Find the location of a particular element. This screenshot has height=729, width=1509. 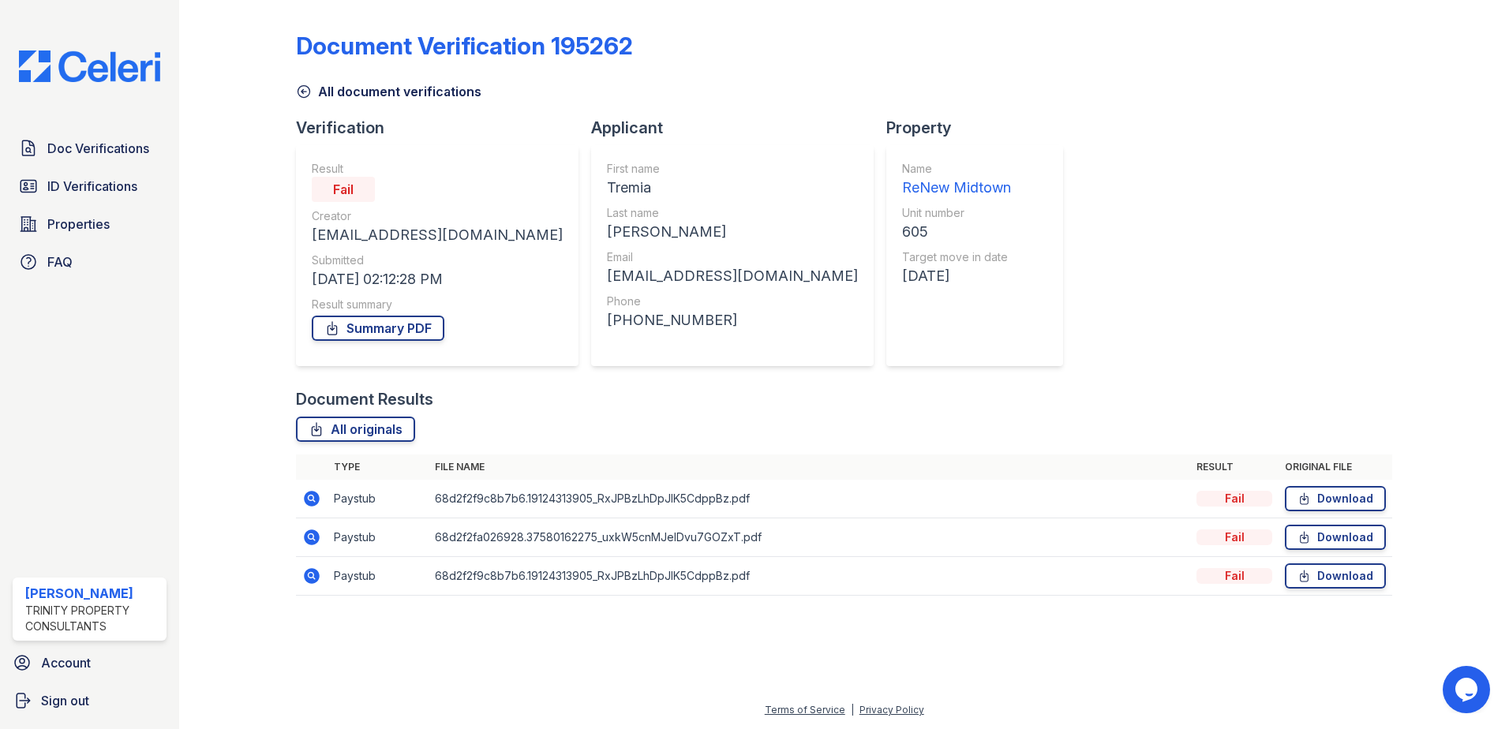

a: Terms of Service is located at coordinates (805, 709).